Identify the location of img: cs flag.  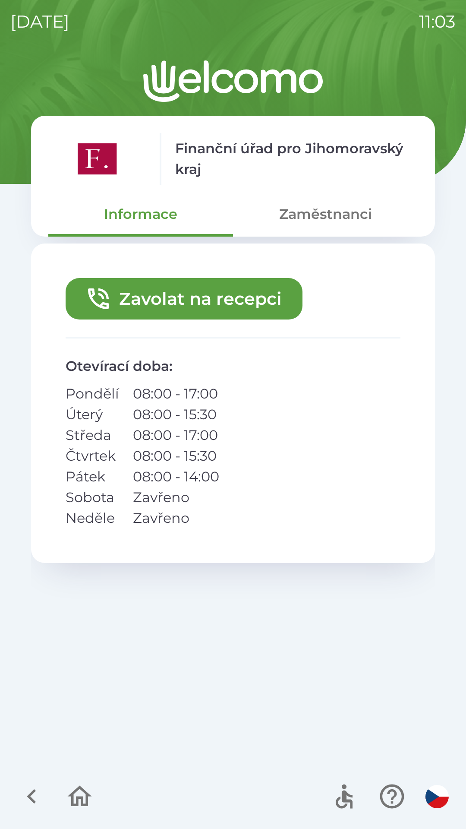
(437, 796).